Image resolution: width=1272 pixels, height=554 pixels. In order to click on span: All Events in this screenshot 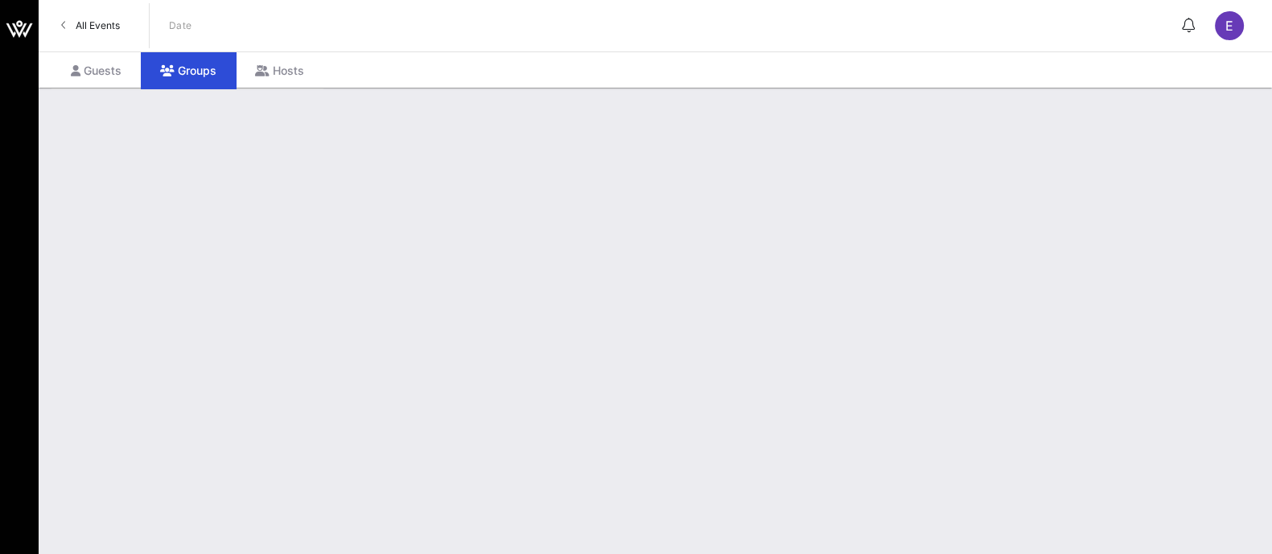, I will do `click(97, 25)`.